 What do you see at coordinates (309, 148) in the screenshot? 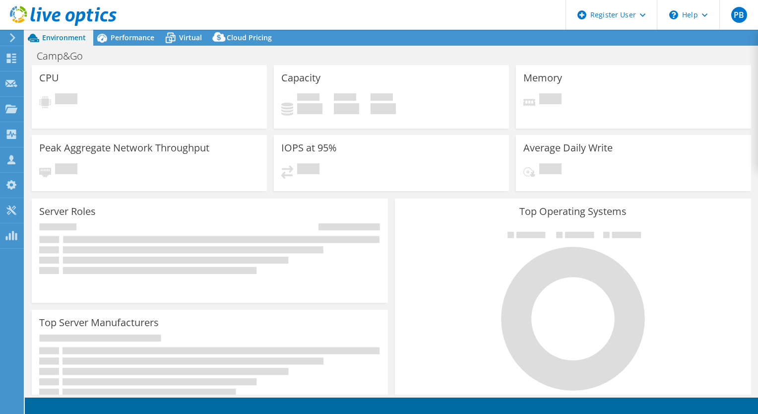
I see `h3: IOPS at 95%` at bounding box center [309, 148].